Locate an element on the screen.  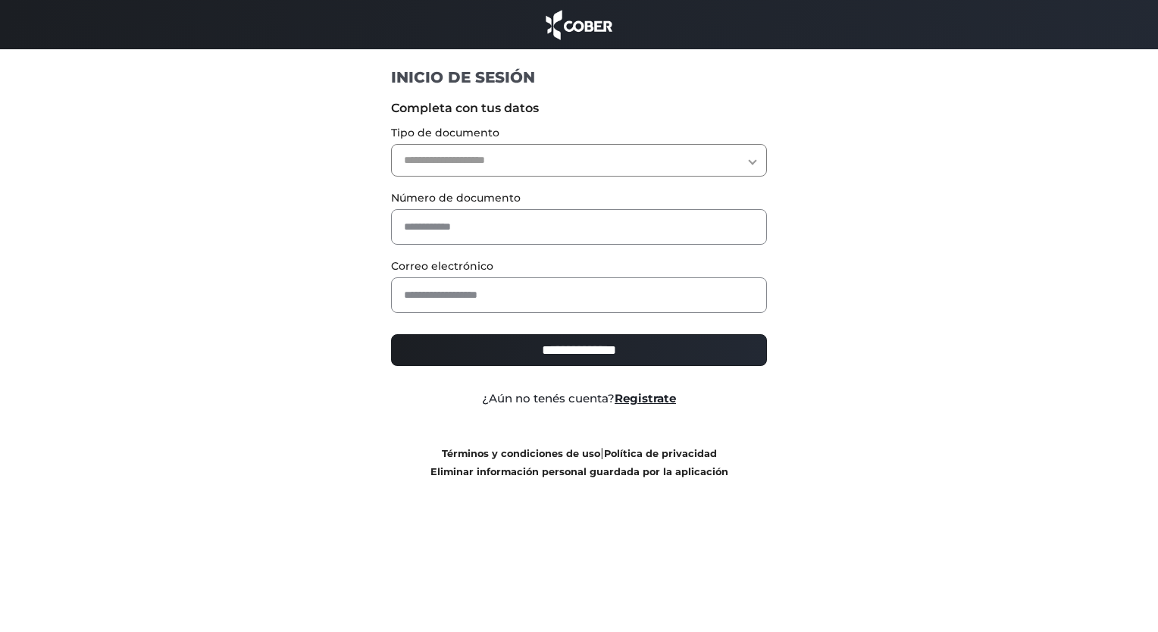
a: Política de privacidad is located at coordinates (660, 453).